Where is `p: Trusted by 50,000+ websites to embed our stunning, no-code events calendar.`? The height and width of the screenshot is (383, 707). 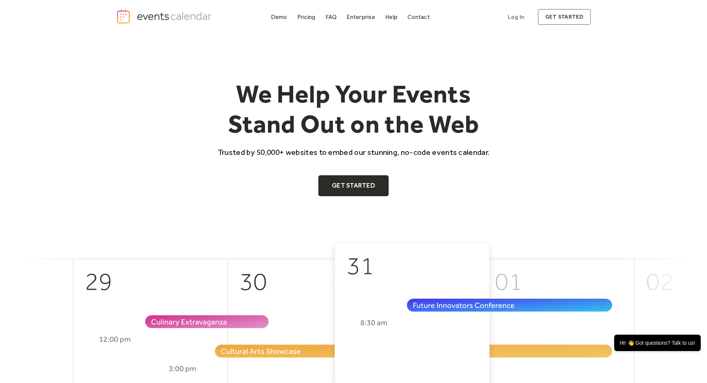 p: Trusted by 50,000+ websites to embed our stunning, no-code events calendar. is located at coordinates (354, 152).